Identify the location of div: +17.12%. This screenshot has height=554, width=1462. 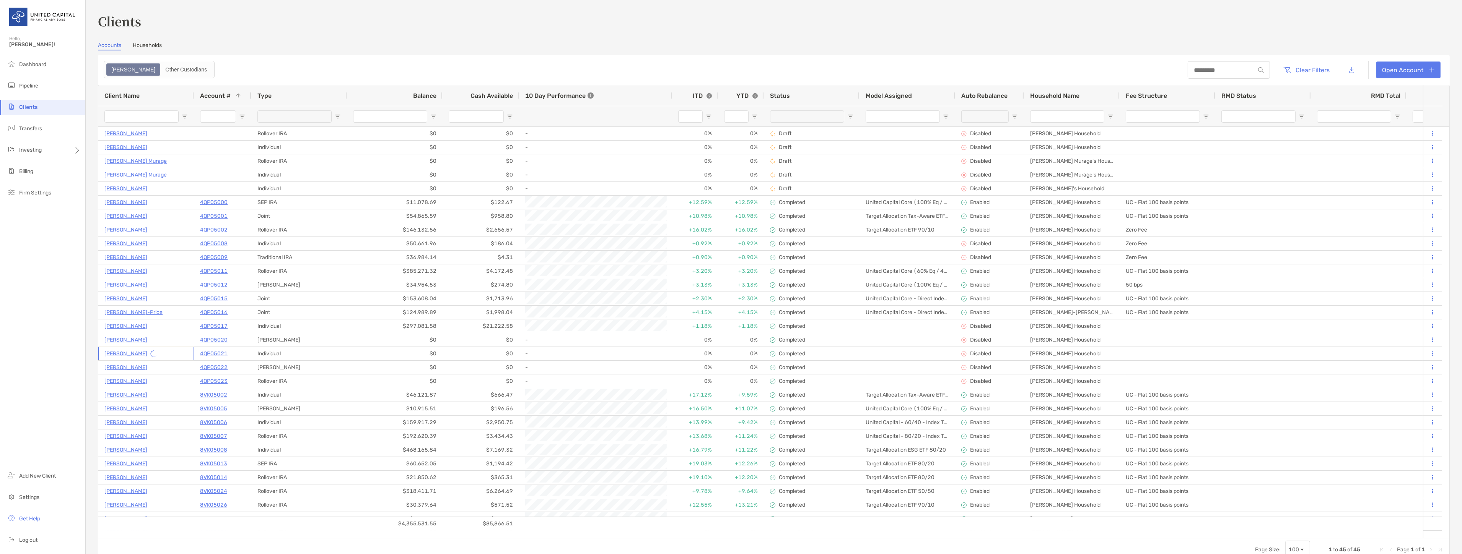
(695, 395).